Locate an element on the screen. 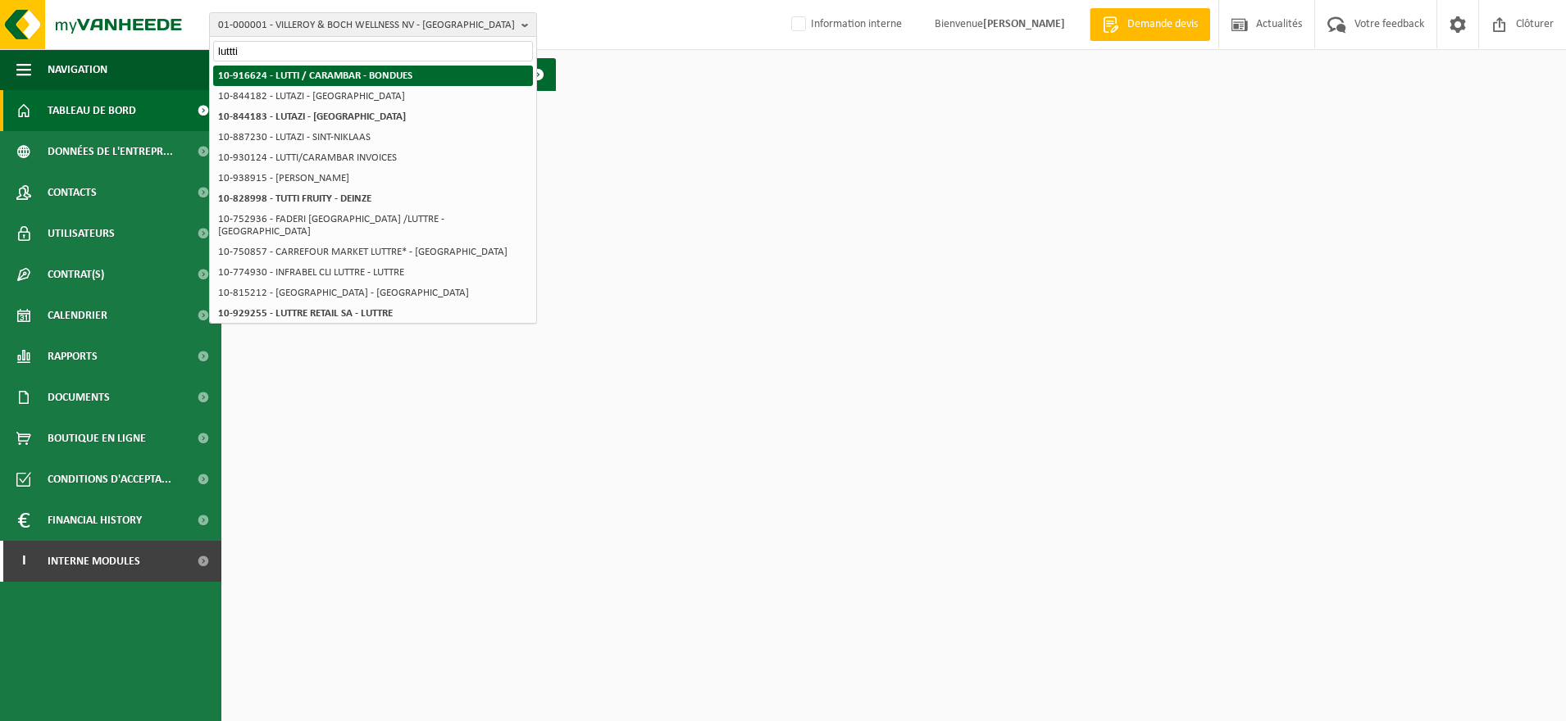  span: Financial History is located at coordinates (94, 520).